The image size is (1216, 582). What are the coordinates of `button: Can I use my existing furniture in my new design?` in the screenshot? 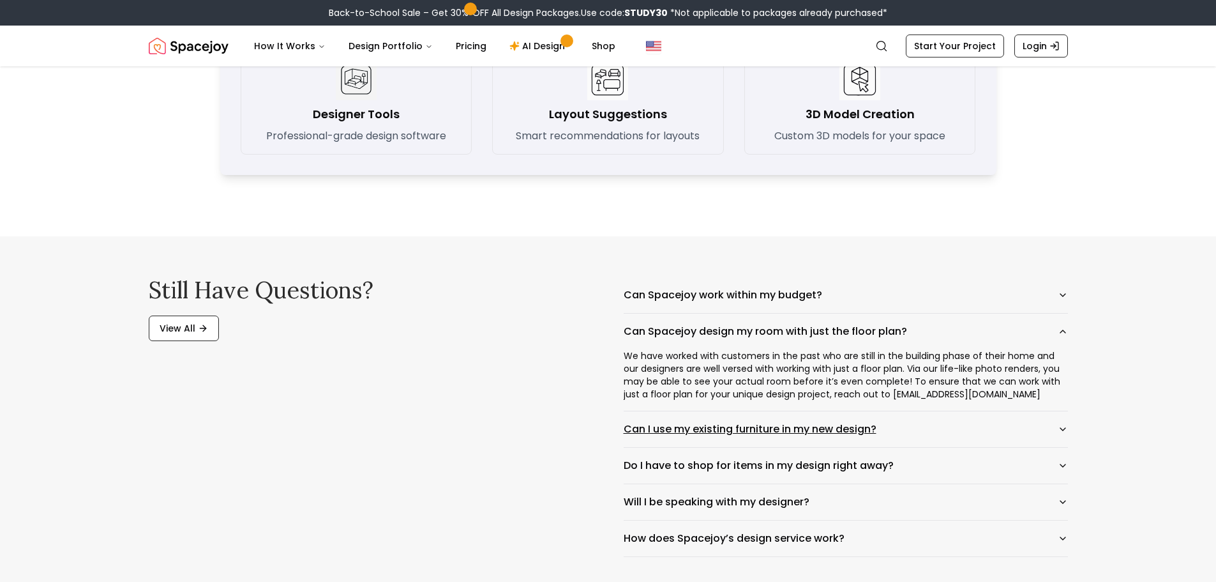 It's located at (846, 429).